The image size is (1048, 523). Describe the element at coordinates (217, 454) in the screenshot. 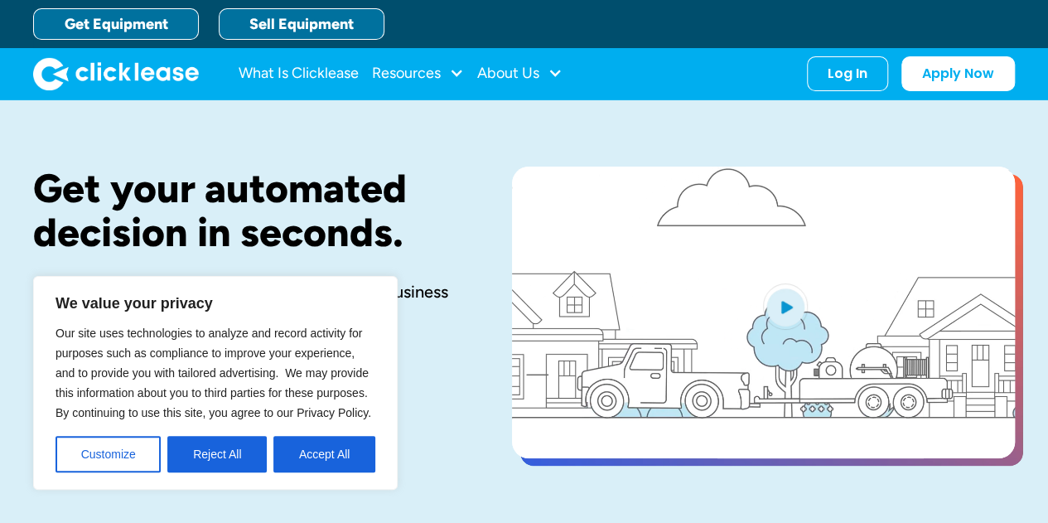

I see `button: Reject All` at that location.